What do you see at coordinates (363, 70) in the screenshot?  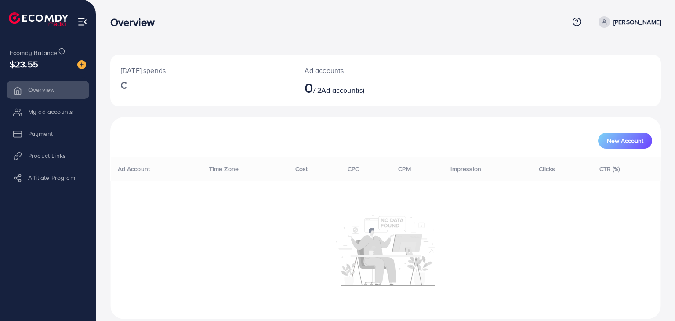 I see `p: Ad accounts` at bounding box center [363, 70].